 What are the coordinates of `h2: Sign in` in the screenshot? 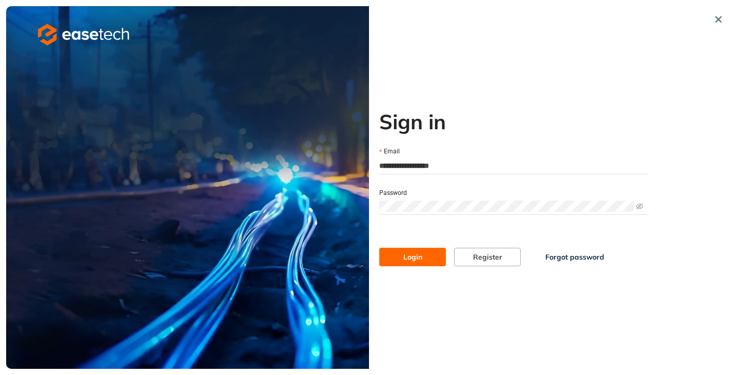 It's located at (514, 121).